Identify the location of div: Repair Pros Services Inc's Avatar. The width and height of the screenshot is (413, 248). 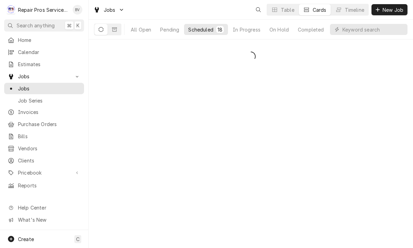
(11, 10).